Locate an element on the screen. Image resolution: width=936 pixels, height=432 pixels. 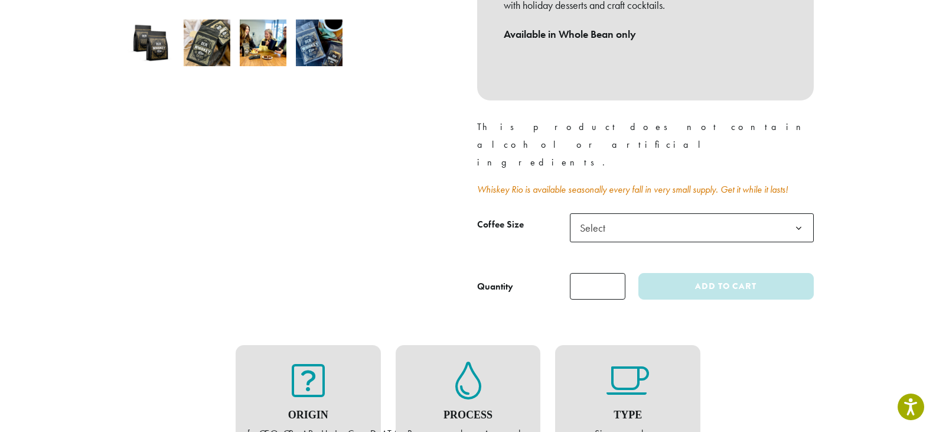
label: Coffee Size is located at coordinates (523, 224).